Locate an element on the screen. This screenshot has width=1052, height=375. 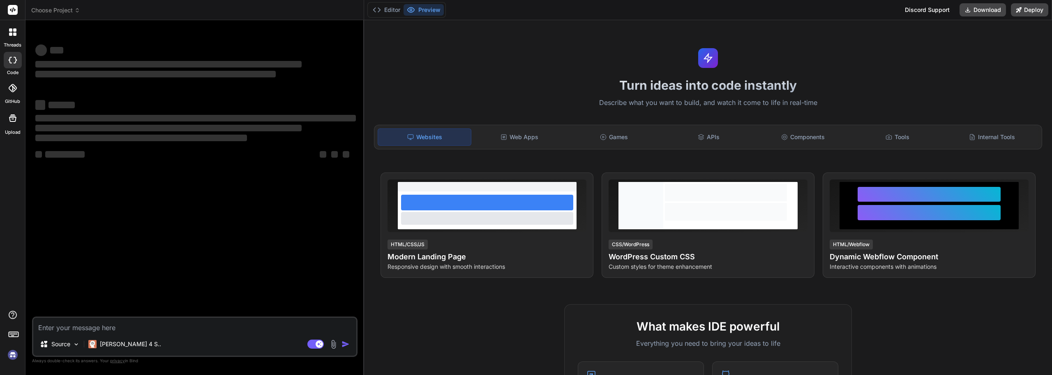
label: GitHub is located at coordinates (12, 101).